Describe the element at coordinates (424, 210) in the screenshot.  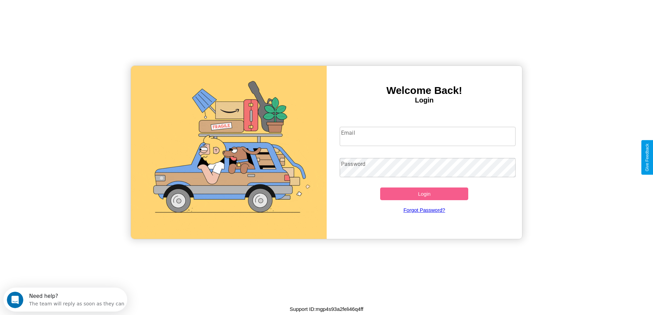
I see `a: Forgot Password?` at that location.